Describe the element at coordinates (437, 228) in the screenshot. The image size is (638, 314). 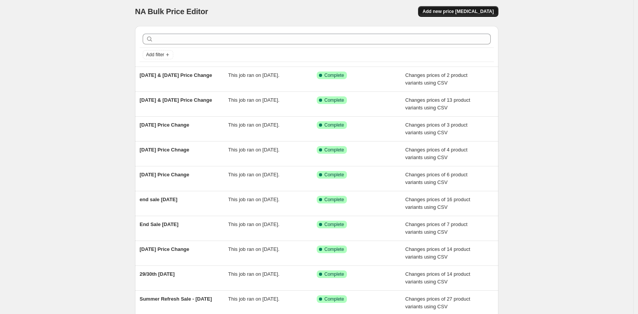
I see `span: Changes prices of 7 product variants using CSV` at that location.